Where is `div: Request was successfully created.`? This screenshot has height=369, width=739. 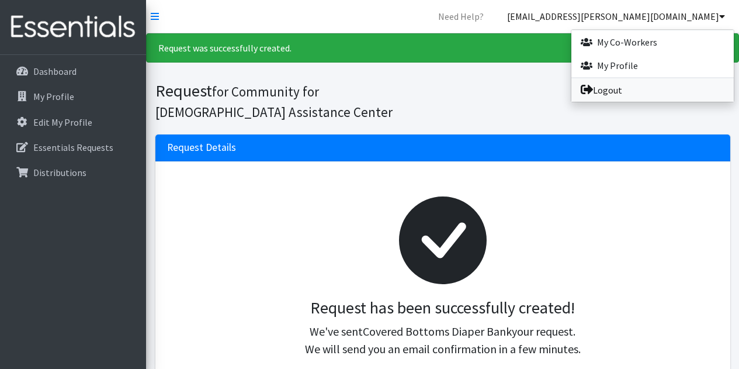
div: Request was successfully created. is located at coordinates (442, 48).